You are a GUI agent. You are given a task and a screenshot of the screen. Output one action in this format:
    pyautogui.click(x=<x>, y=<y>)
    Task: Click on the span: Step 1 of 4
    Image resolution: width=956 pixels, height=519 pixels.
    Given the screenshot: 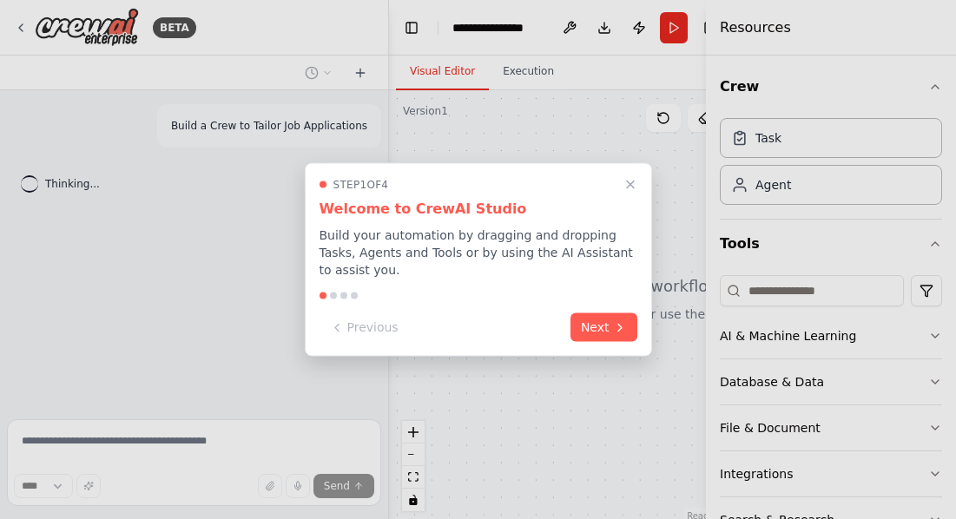 What is the action you would take?
    pyautogui.click(x=361, y=185)
    